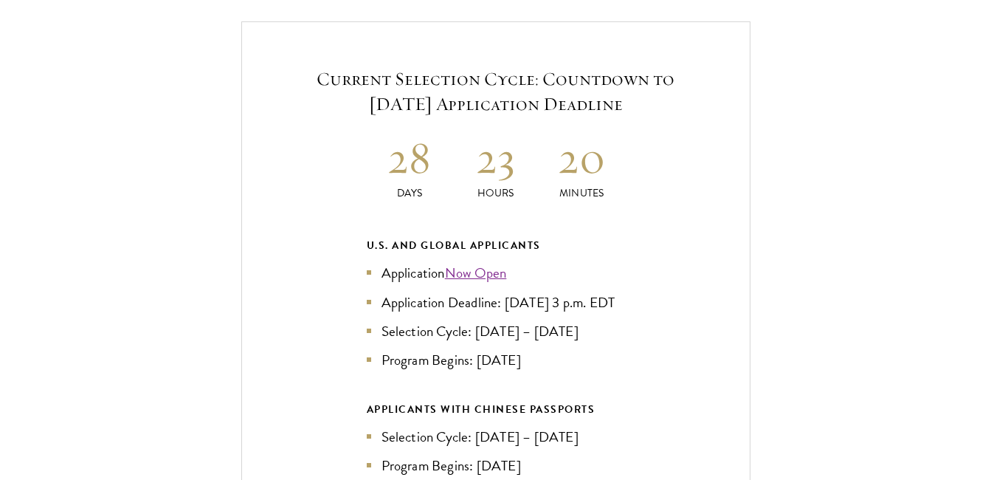 This screenshot has height=480, width=991. I want to click on div: U.S. and Global Applicants, so click(496, 245).